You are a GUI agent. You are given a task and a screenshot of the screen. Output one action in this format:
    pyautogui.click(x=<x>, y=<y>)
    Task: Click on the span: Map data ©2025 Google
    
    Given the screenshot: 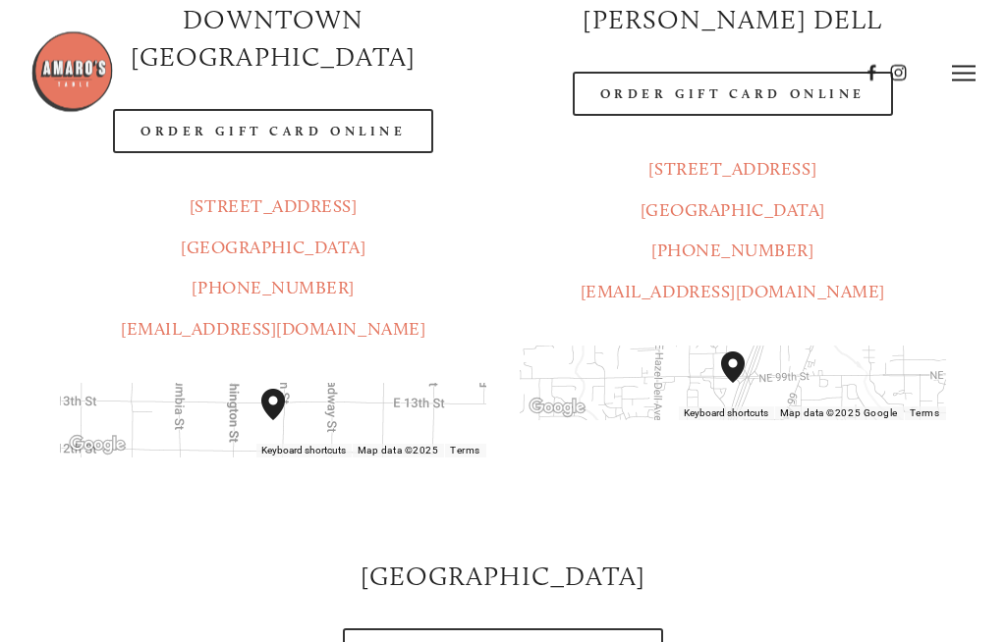 What is the action you would take?
    pyautogui.click(x=839, y=413)
    